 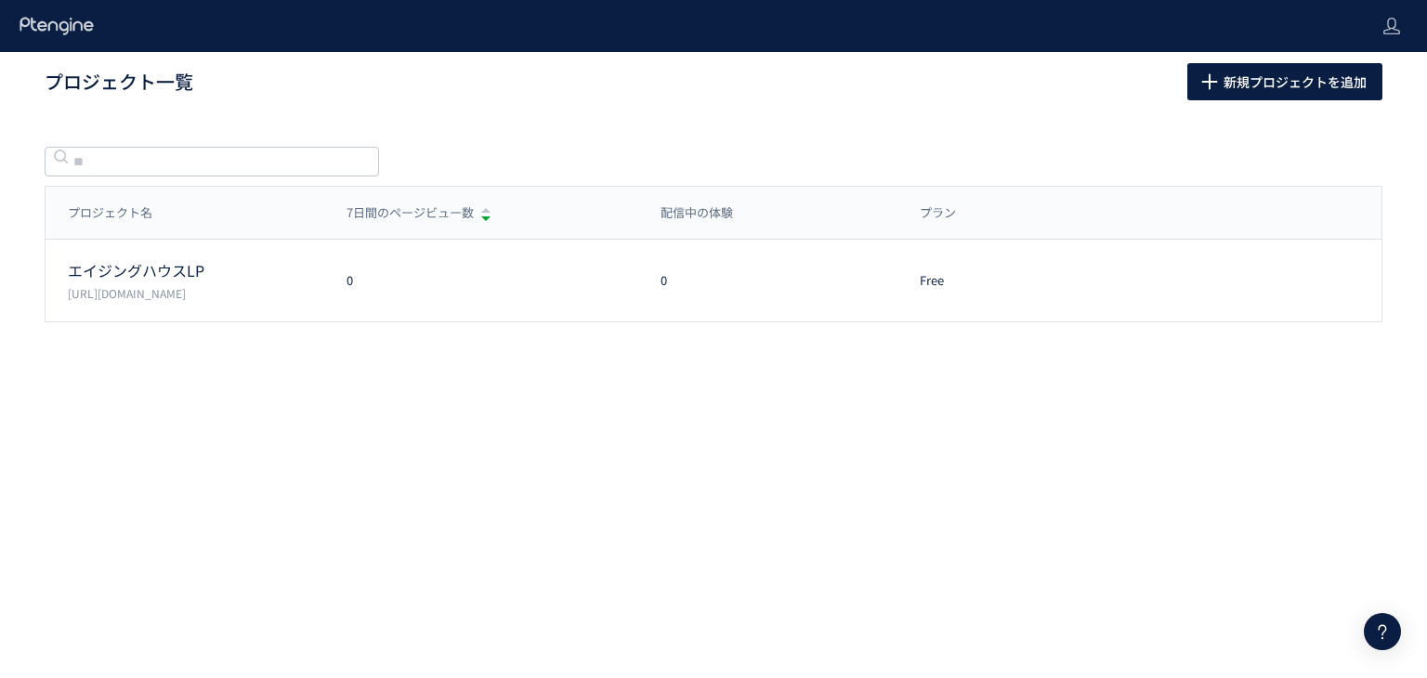 What do you see at coordinates (596, 82) in the screenshot?
I see `h1: プロジェクト一覧` at bounding box center [596, 82].